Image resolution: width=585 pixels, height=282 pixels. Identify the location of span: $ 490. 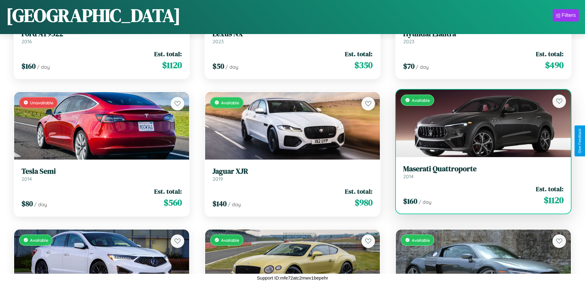
(554, 65).